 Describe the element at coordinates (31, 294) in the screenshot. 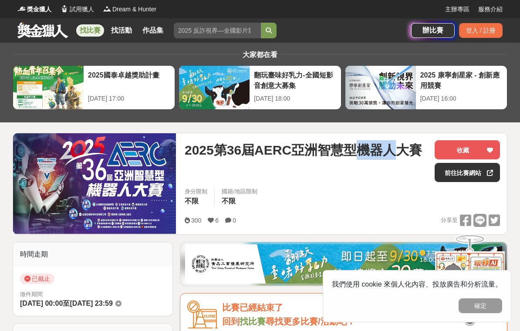

I see `span: 徵件期間` at that location.